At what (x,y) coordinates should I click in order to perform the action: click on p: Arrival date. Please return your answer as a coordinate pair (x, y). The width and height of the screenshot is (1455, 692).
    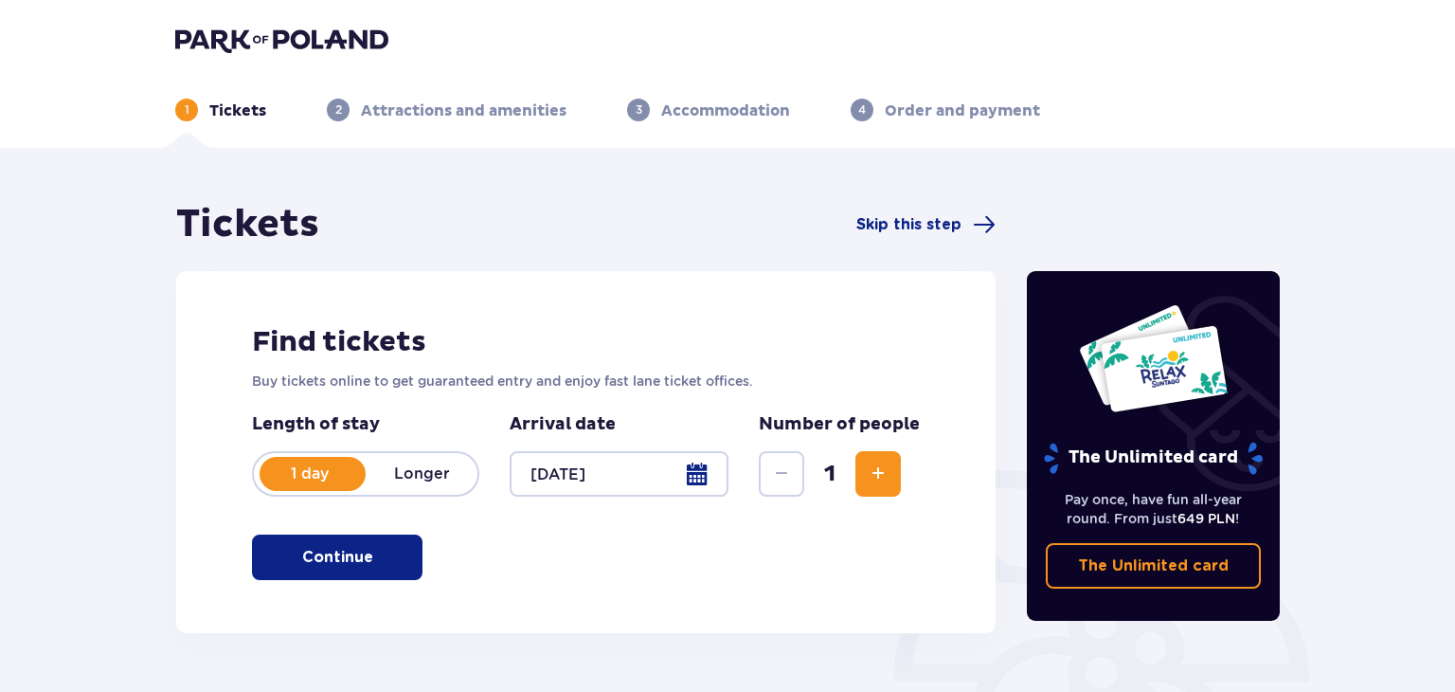
    Looking at the image, I should click on (563, 424).